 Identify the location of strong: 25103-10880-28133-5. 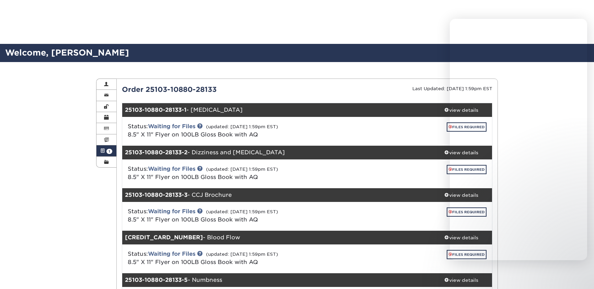
(156, 280).